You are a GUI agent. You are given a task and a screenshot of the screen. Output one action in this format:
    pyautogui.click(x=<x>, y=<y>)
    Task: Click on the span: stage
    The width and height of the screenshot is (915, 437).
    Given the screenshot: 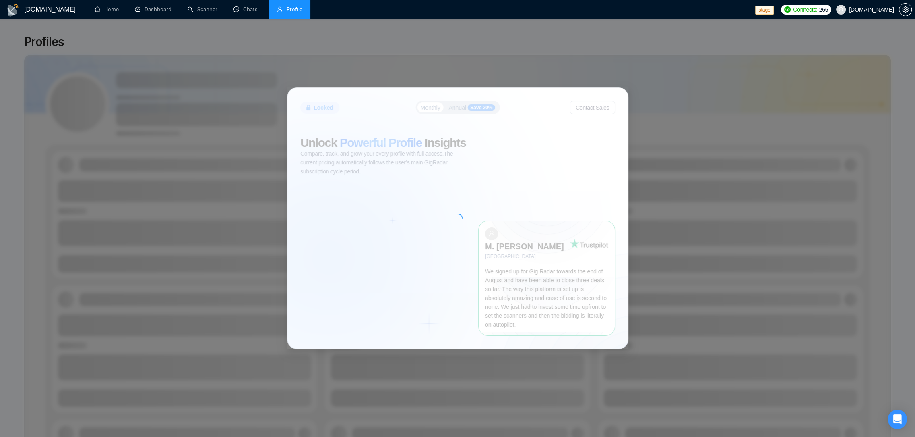 What is the action you would take?
    pyautogui.click(x=764, y=10)
    